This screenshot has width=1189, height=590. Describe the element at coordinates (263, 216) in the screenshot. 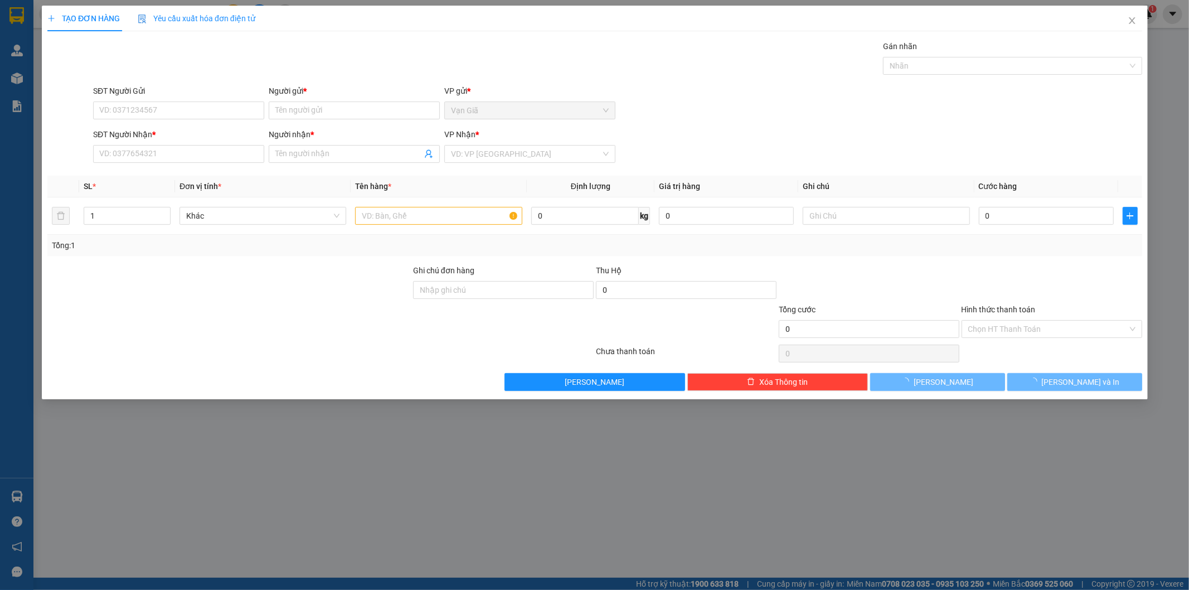

I see `span: Khác` at that location.